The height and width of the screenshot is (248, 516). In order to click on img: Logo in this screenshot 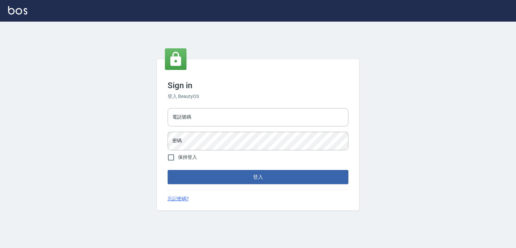, I will do `click(18, 10)`.